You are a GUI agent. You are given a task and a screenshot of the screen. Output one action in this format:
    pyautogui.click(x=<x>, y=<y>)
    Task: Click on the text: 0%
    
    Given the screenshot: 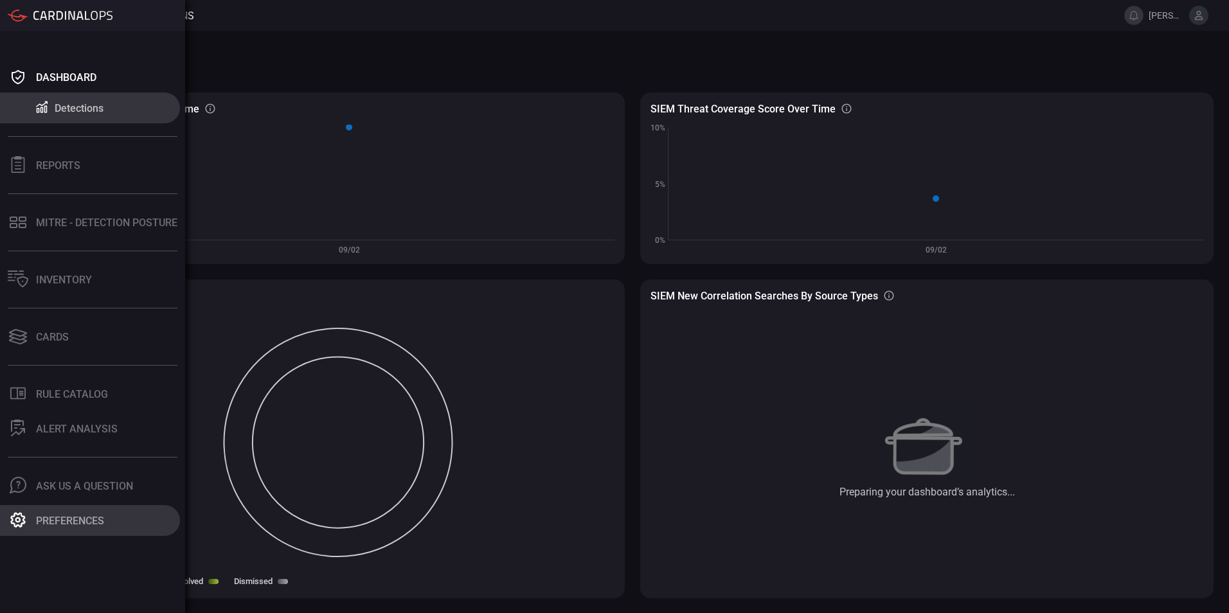 What is the action you would take?
    pyautogui.click(x=660, y=240)
    